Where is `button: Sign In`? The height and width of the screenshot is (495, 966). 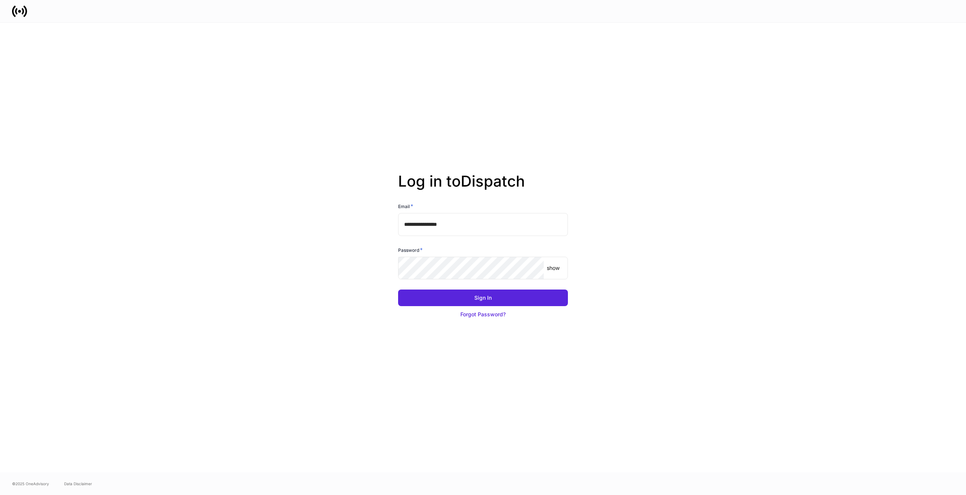
button: Sign In is located at coordinates (483, 298).